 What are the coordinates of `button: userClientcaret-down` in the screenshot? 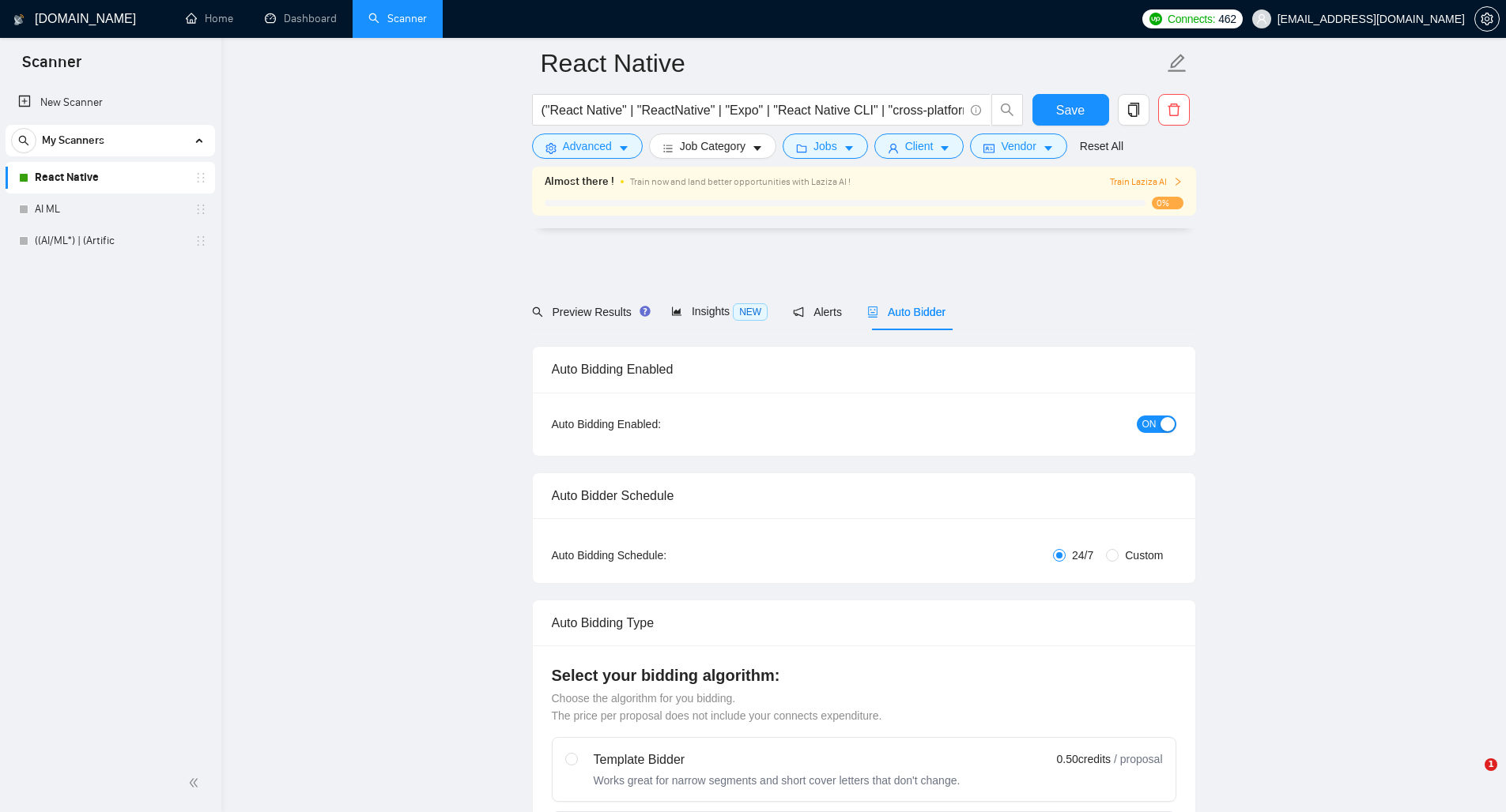 It's located at (920, 146).